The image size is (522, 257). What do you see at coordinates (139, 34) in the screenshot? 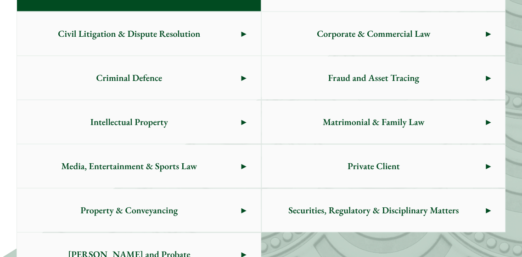
I see `a: Civil Litigation & Dispute Resolution` at bounding box center [139, 34].